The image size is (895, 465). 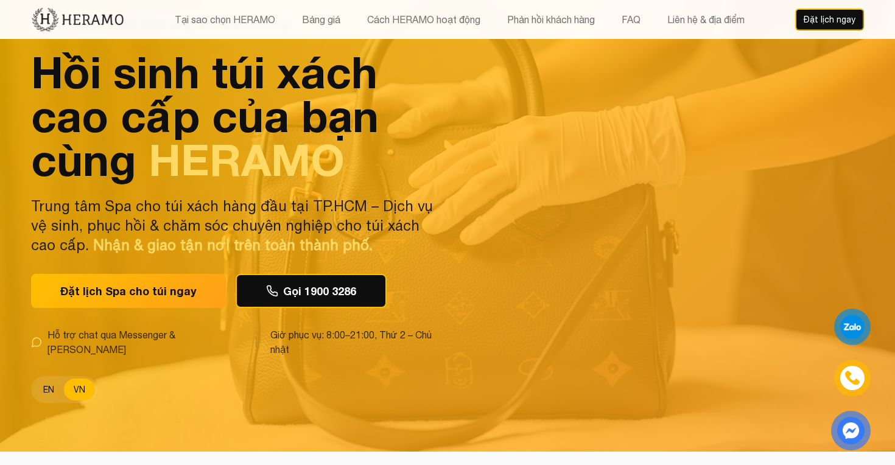 What do you see at coordinates (128, 291) in the screenshot?
I see `button: Đặt lịch Spa cho túi ngay` at bounding box center [128, 291].